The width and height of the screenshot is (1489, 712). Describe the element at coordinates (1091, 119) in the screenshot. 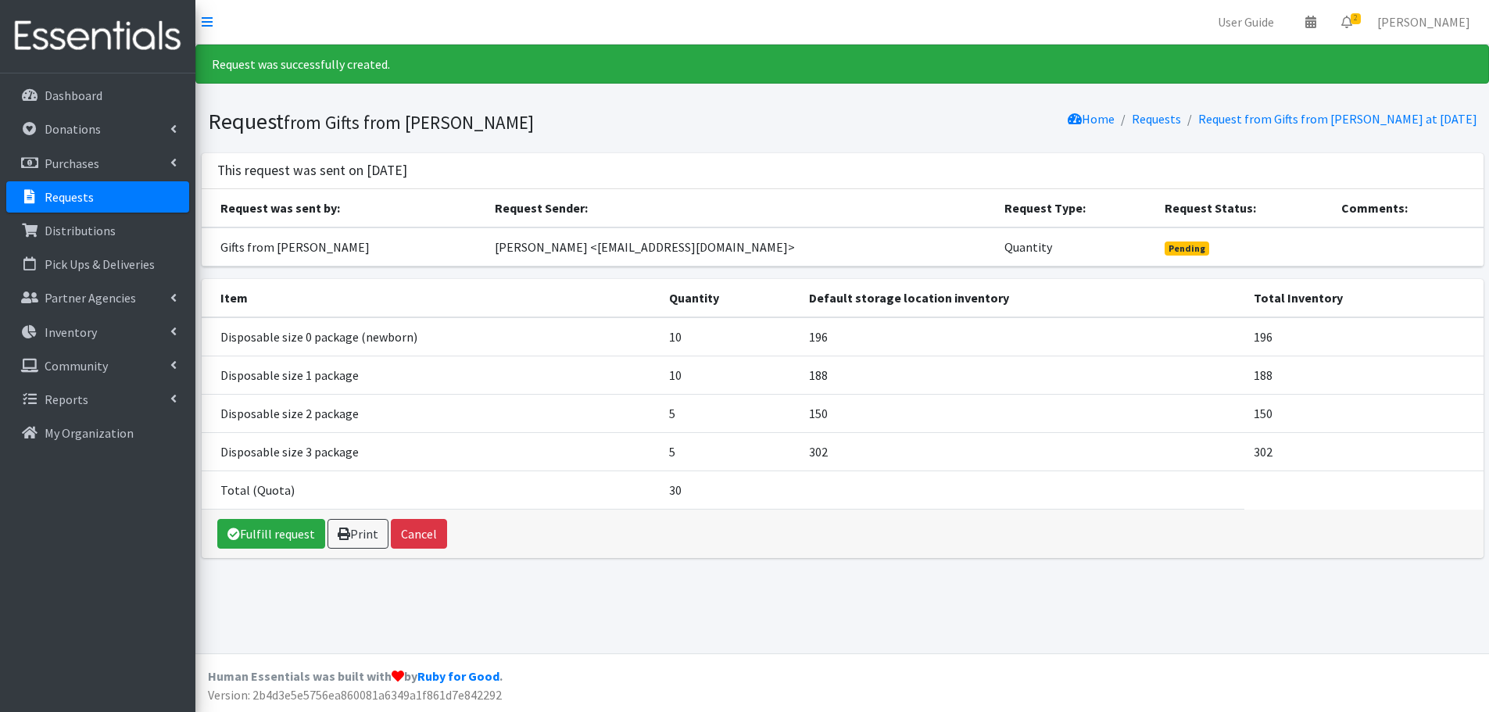

I see `a: Home` at that location.